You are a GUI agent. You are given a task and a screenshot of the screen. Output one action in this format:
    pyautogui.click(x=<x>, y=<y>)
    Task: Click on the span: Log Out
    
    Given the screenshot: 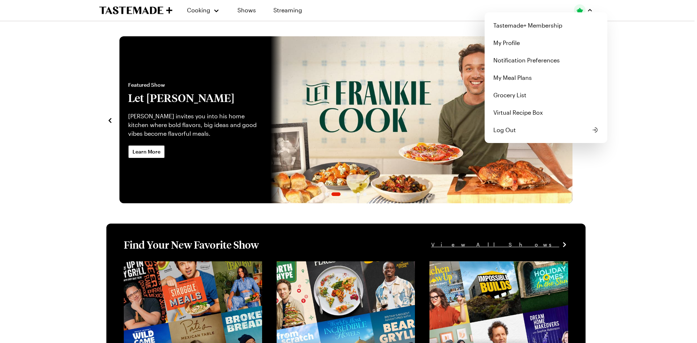 What is the action you would take?
    pyautogui.click(x=505, y=130)
    